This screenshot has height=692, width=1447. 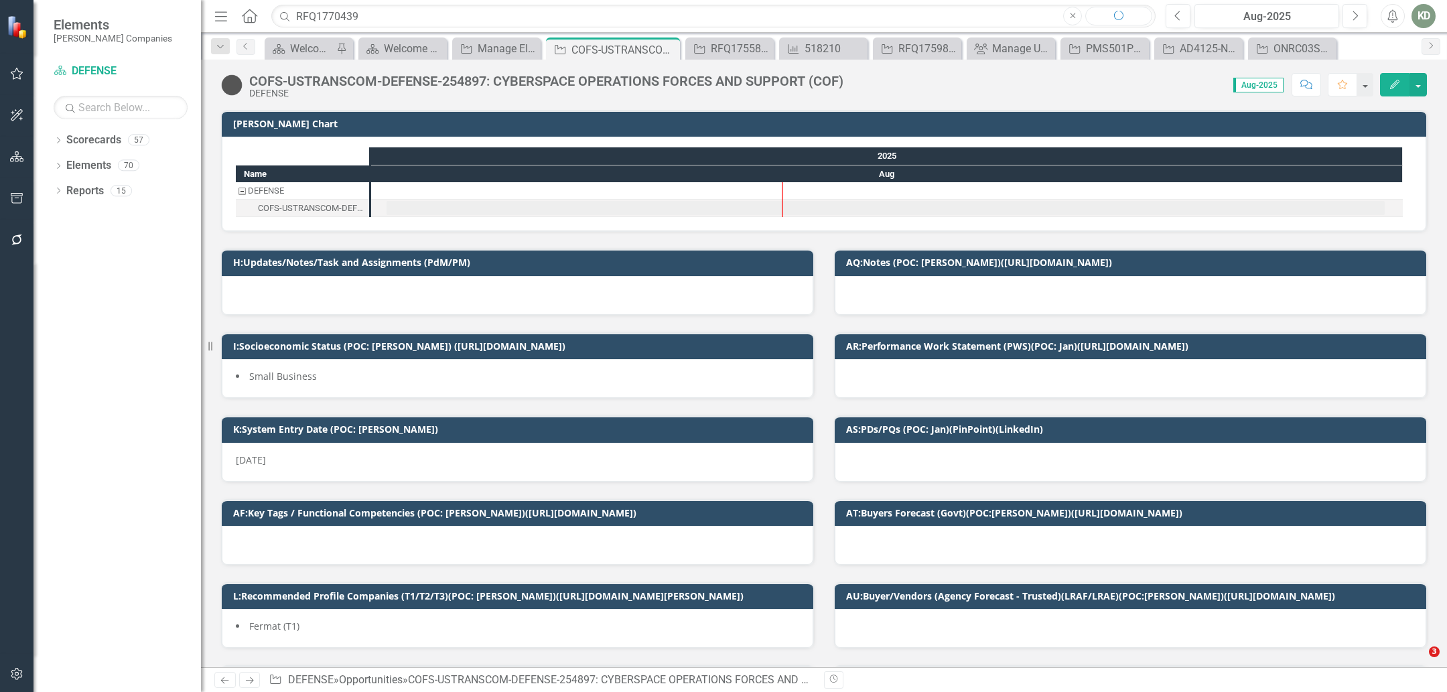 What do you see at coordinates (129, 165) in the screenshot?
I see `div: 70` at bounding box center [129, 165].